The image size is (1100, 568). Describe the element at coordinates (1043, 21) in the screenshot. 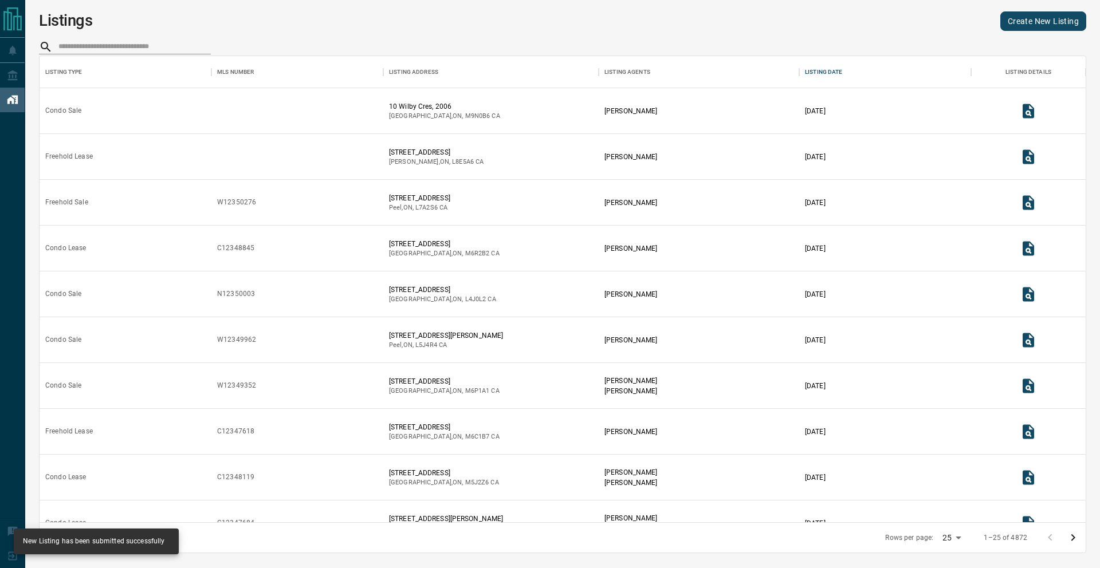

I see `a: Create New Listing` at that location.